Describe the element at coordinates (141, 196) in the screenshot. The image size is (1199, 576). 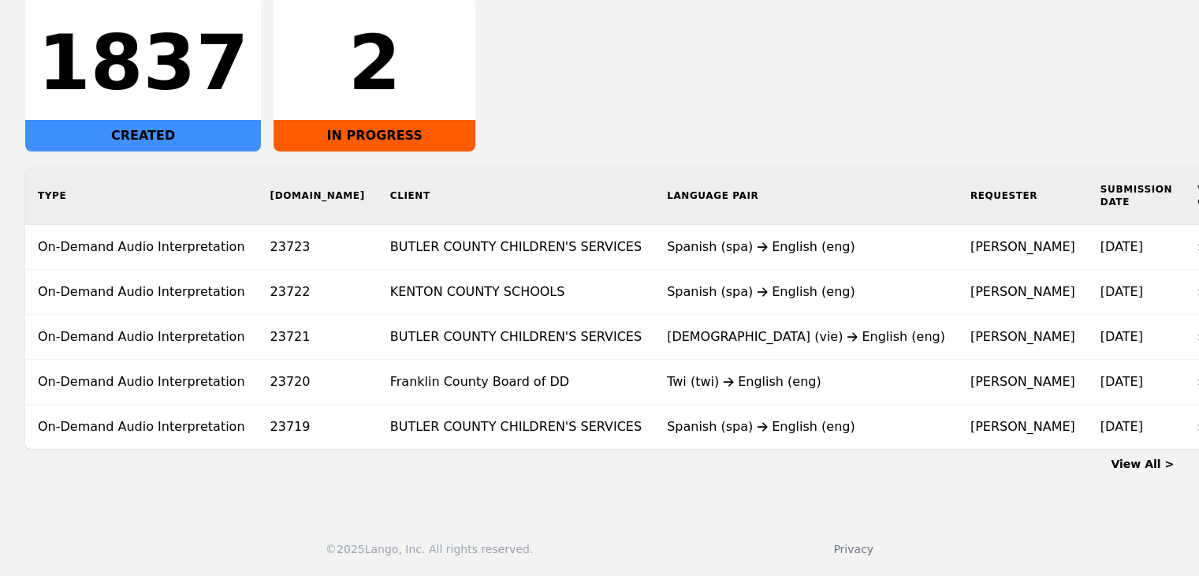
I see `th: Type` at that location.